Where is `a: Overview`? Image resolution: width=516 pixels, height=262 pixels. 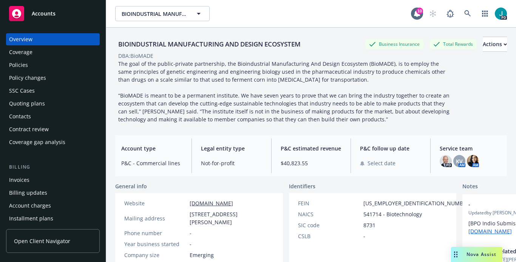
a: Overview is located at coordinates (53, 39).